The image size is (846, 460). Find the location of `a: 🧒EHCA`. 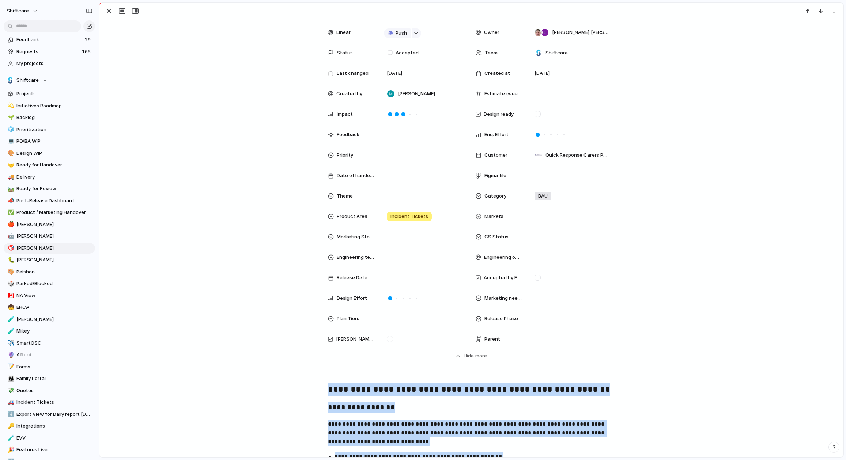

a: 🧒EHCA is located at coordinates (49, 308).